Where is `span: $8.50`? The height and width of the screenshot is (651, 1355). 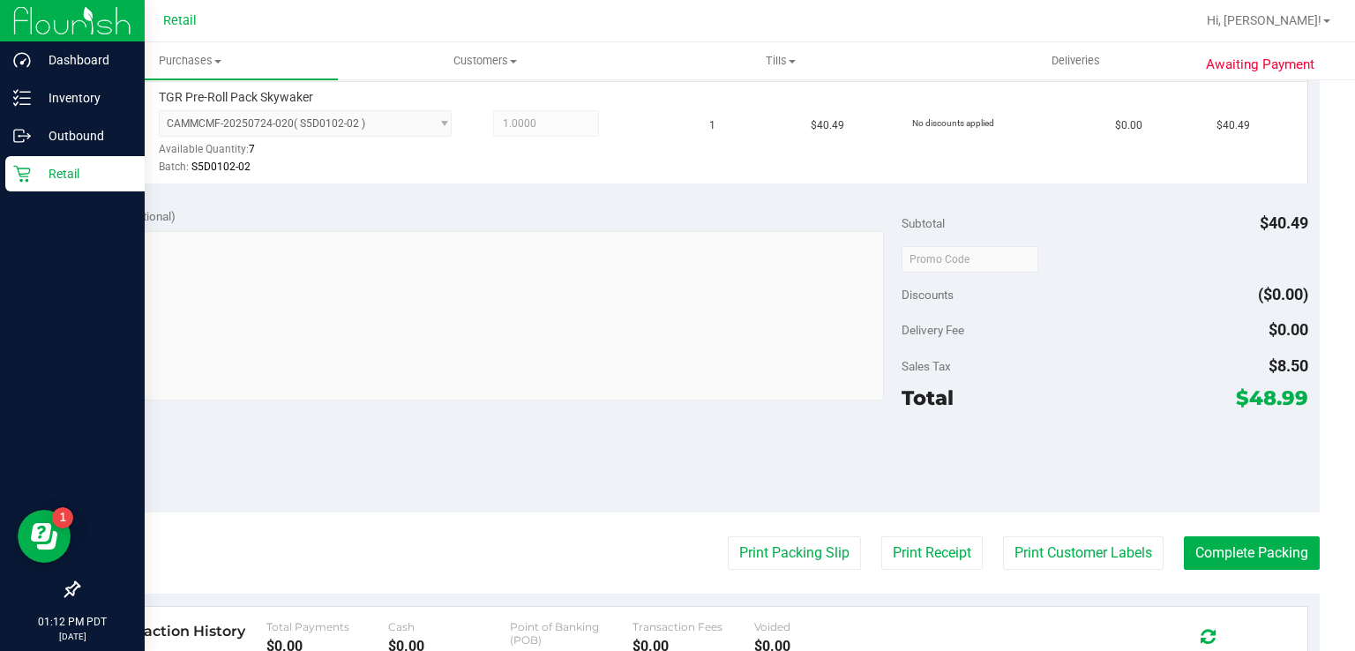 span: $8.50 is located at coordinates (1288, 365).